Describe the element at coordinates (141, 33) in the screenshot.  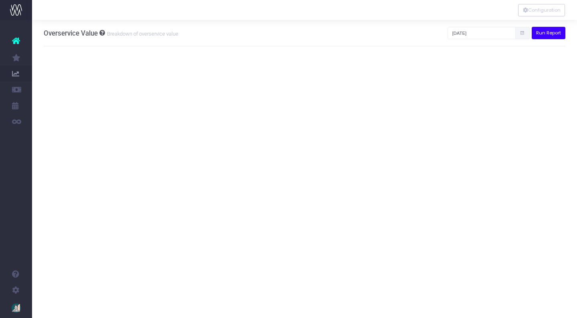
I see `small: Breakdown of overservice value` at that location.